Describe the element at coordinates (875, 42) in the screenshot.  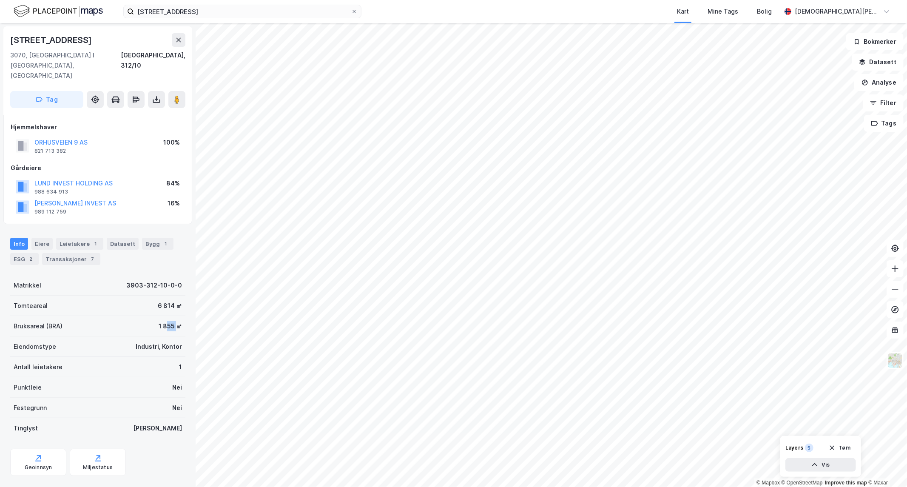
I see `button: Bokmerker` at that location.